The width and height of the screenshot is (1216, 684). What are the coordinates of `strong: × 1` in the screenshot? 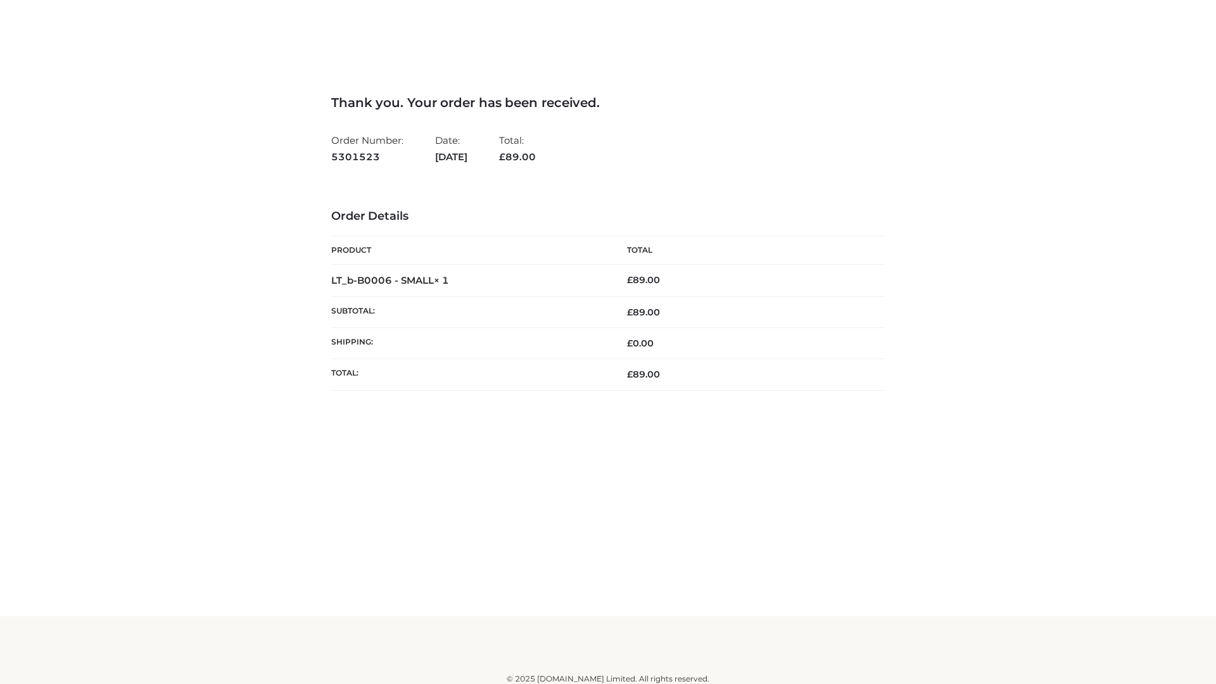 It's located at (441, 280).